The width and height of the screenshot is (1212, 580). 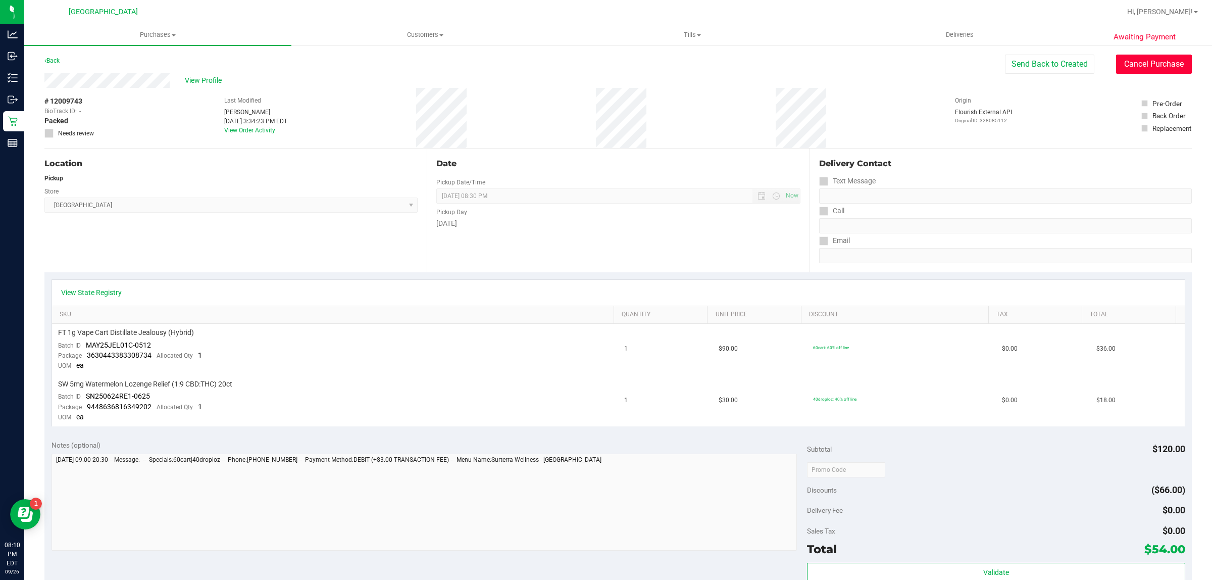 I want to click on a: Total, so click(x=1130, y=314).